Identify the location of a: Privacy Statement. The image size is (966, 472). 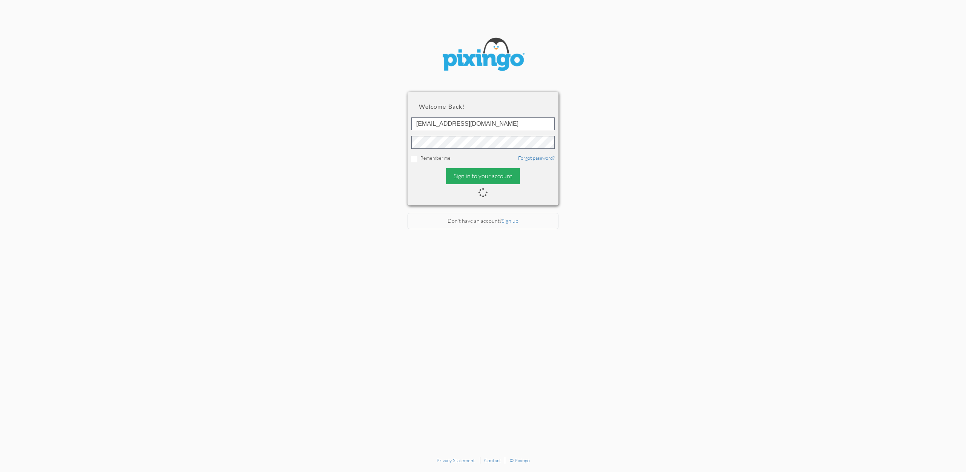
(456, 460).